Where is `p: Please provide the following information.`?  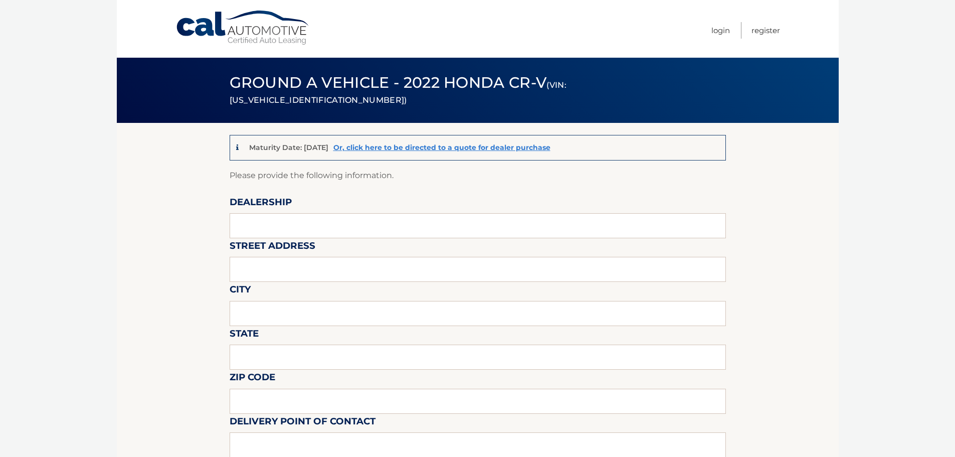 p: Please provide the following information. is located at coordinates (478, 175).